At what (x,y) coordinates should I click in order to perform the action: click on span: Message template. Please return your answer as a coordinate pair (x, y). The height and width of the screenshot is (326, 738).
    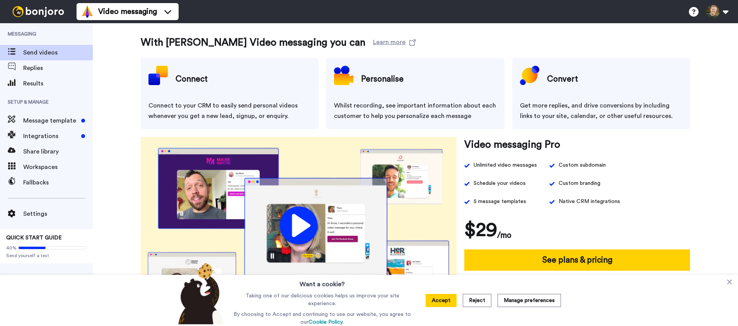
    Looking at the image, I should click on (51, 121).